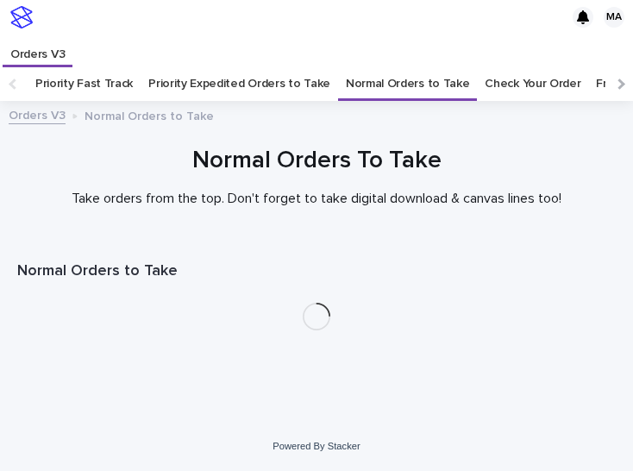 The height and width of the screenshot is (471, 633). What do you see at coordinates (317, 160) in the screenshot?
I see `h1: Normal Orders To Take` at bounding box center [317, 160].